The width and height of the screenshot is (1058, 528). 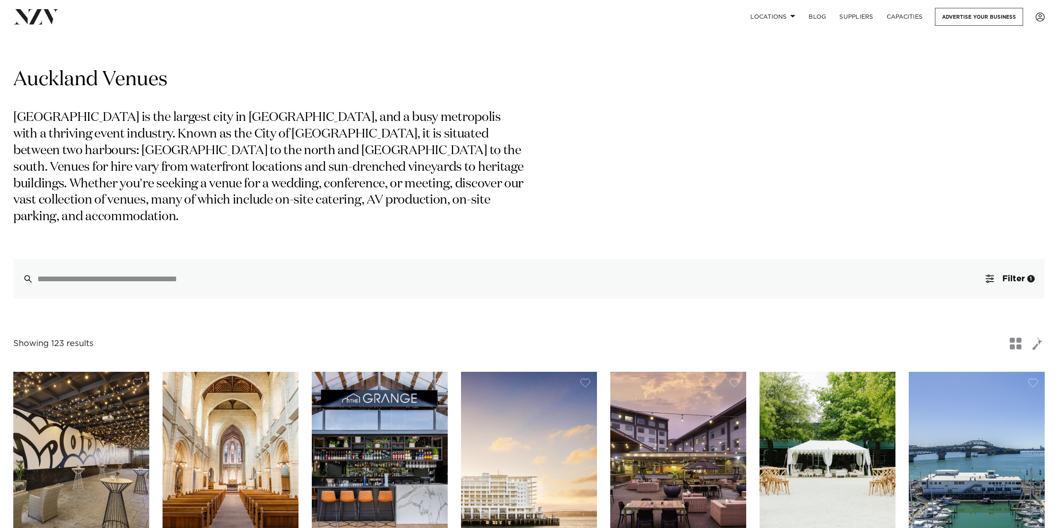 What do you see at coordinates (979, 17) in the screenshot?
I see `a: Advertise your business` at bounding box center [979, 17].